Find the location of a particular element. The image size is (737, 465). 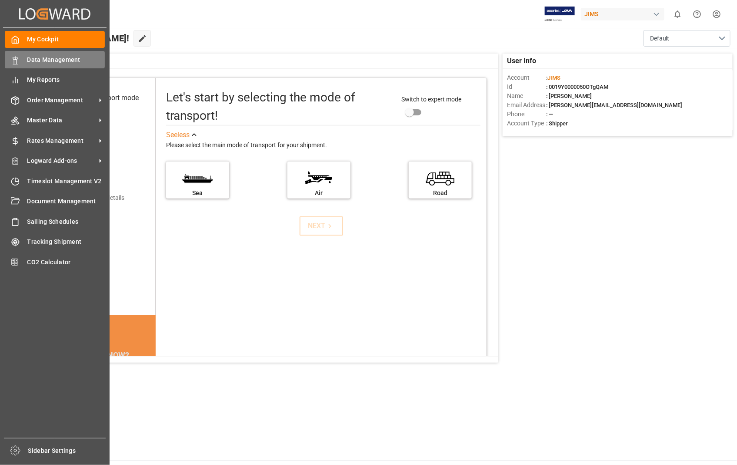

span: Master Data is located at coordinates (62, 120).